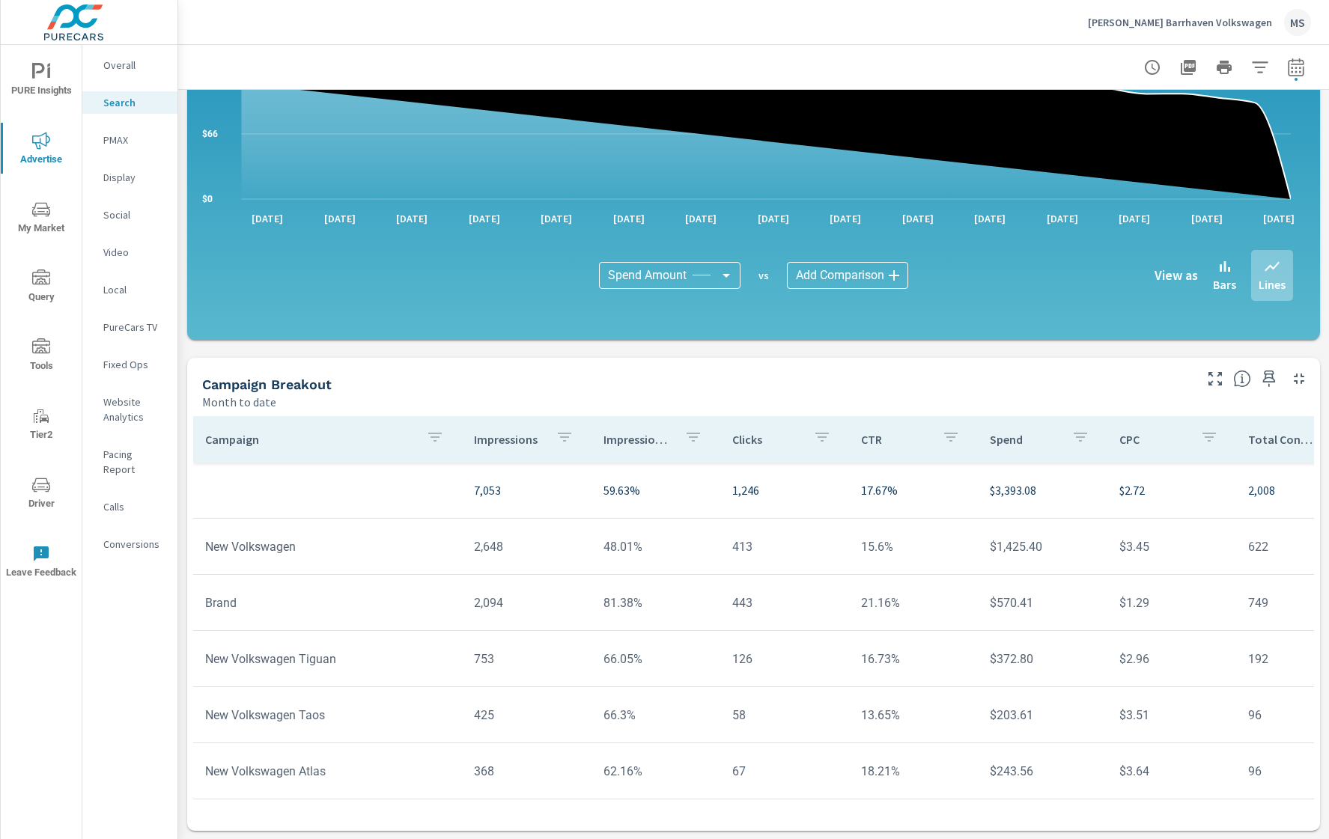  Describe the element at coordinates (130, 507) in the screenshot. I see `div: Calls` at that location.